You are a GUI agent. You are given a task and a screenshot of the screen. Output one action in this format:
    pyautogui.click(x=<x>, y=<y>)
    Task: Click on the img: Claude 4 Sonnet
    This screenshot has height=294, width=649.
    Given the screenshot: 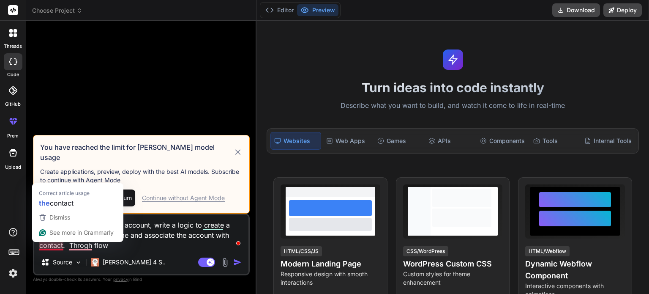 What is the action you would take?
    pyautogui.click(x=95, y=262)
    